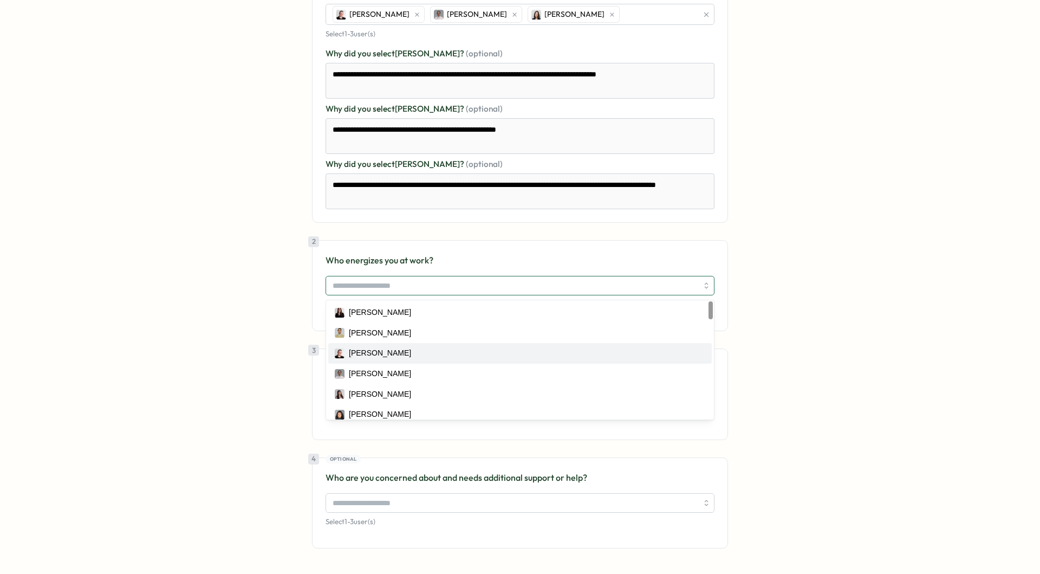  Describe the element at coordinates (520, 477) in the screenshot. I see `p: Who are you concerned about and needs additional support or help?` at that location.